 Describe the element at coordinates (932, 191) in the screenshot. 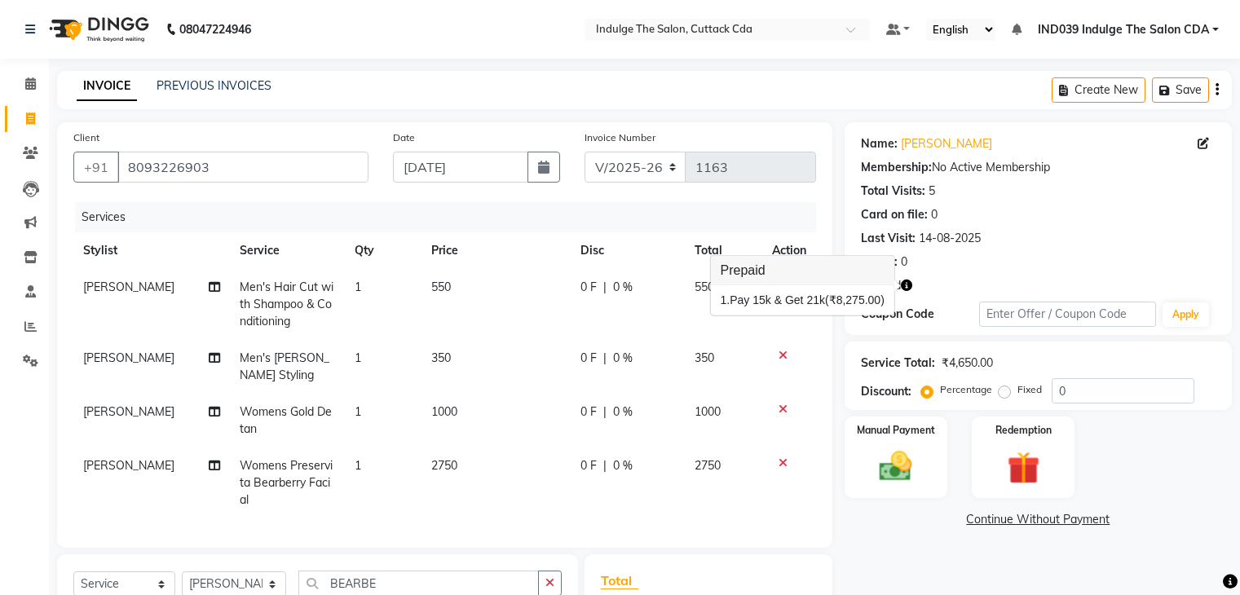

I see `div: 5` at that location.